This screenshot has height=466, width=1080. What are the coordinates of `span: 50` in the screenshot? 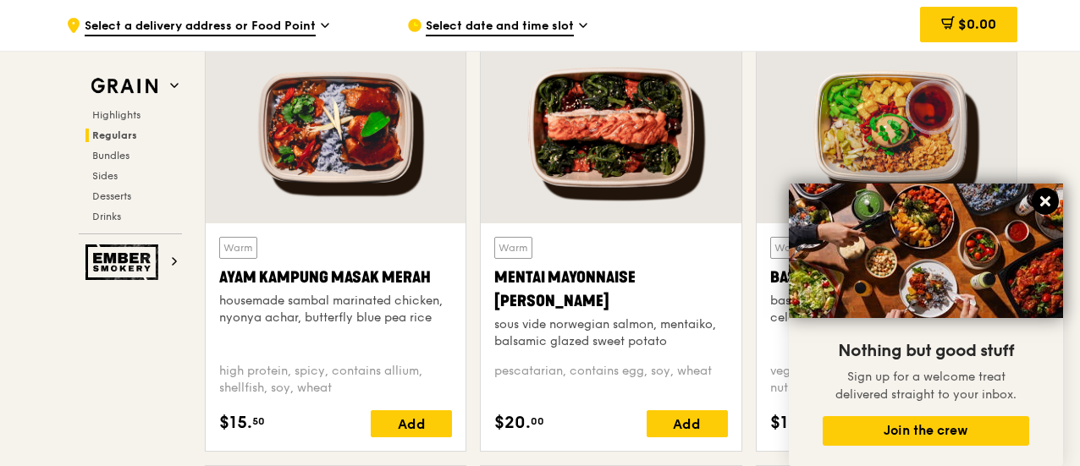 It's located at (258, 422).